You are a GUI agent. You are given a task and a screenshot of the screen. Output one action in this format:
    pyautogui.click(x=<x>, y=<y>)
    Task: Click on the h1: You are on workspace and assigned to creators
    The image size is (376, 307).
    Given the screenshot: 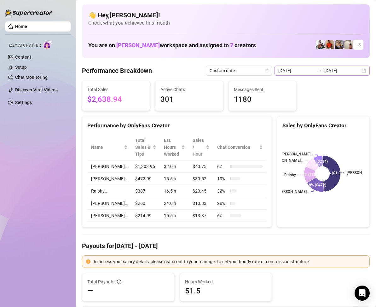 What is the action you would take?
    pyautogui.click(x=172, y=45)
    